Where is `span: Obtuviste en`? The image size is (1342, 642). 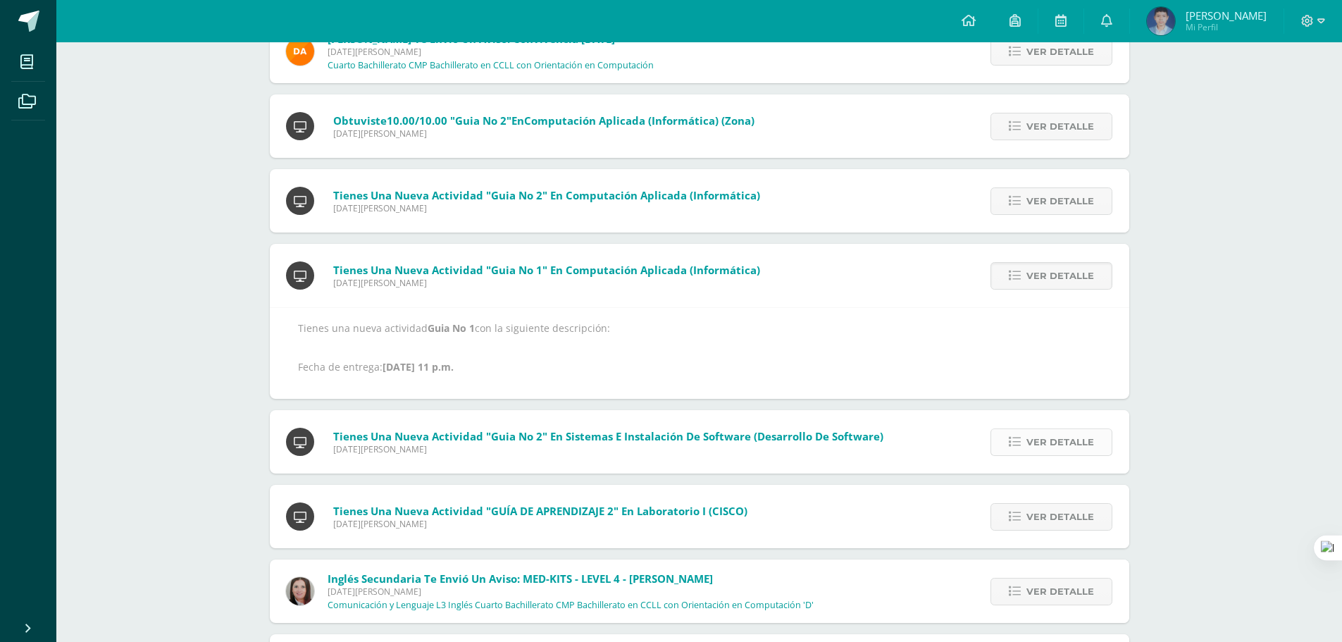
span: Obtuviste en is located at coordinates (544, 120).